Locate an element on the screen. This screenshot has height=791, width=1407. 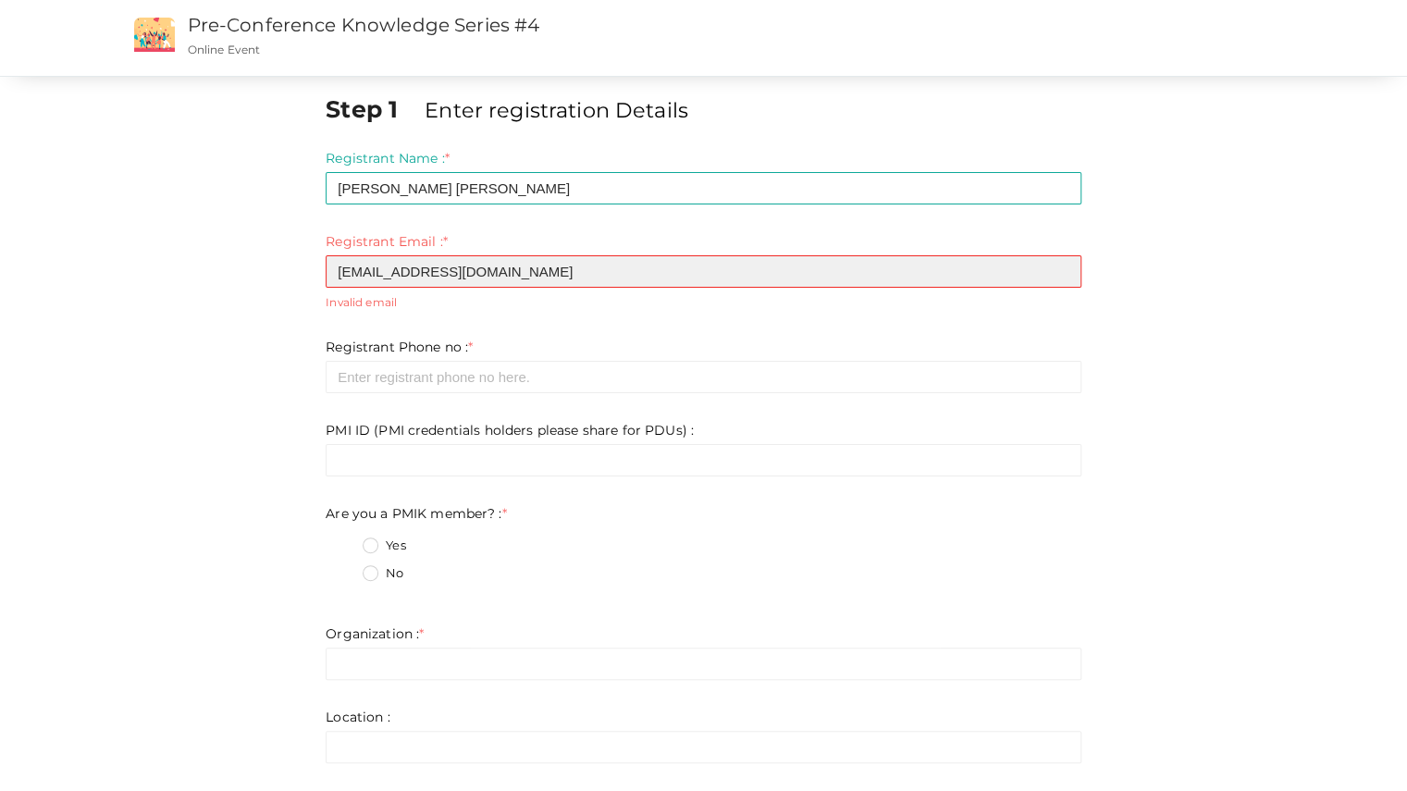
label: PMI ID (PMI credentials holders please share for PDUs) : is located at coordinates (510, 430).